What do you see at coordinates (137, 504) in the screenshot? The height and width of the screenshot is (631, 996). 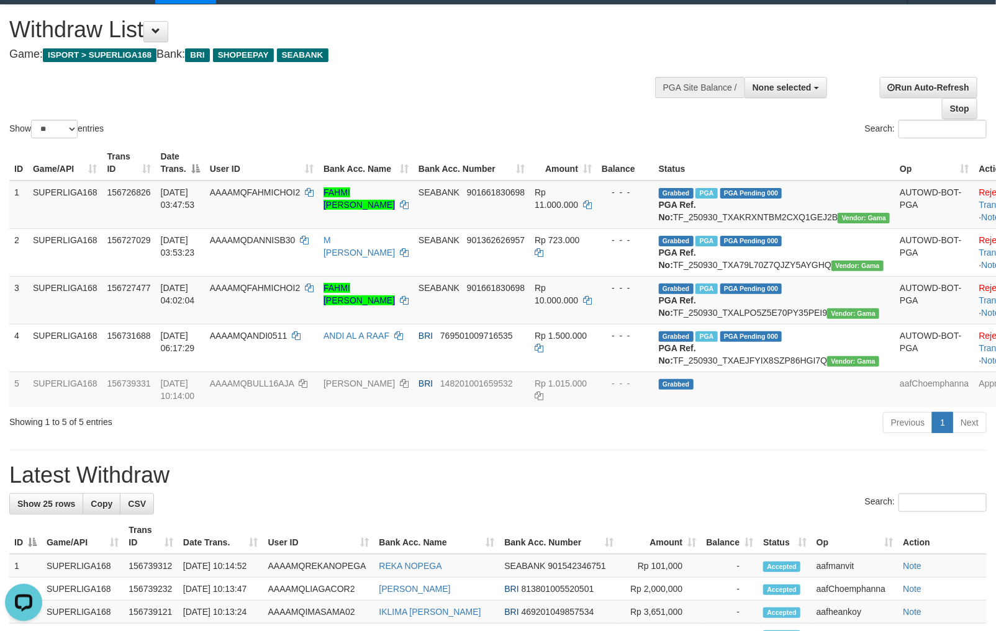 I see `span: CSV` at bounding box center [137, 504].